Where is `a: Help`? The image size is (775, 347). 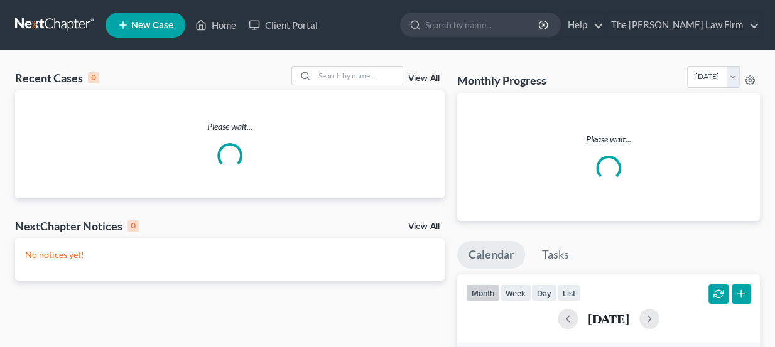
a: Help is located at coordinates (582, 25).